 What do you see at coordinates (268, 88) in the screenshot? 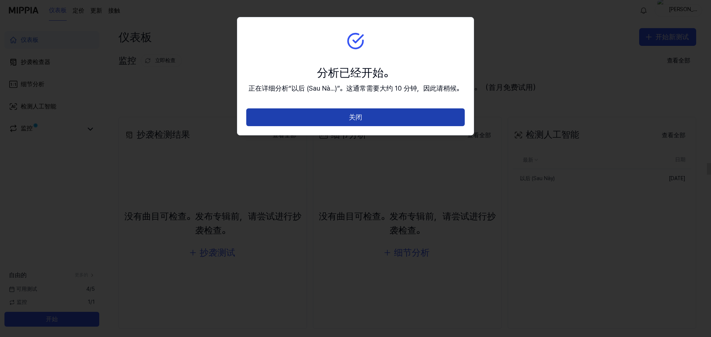
I see `font: 正在详细分析` at bounding box center [268, 88].